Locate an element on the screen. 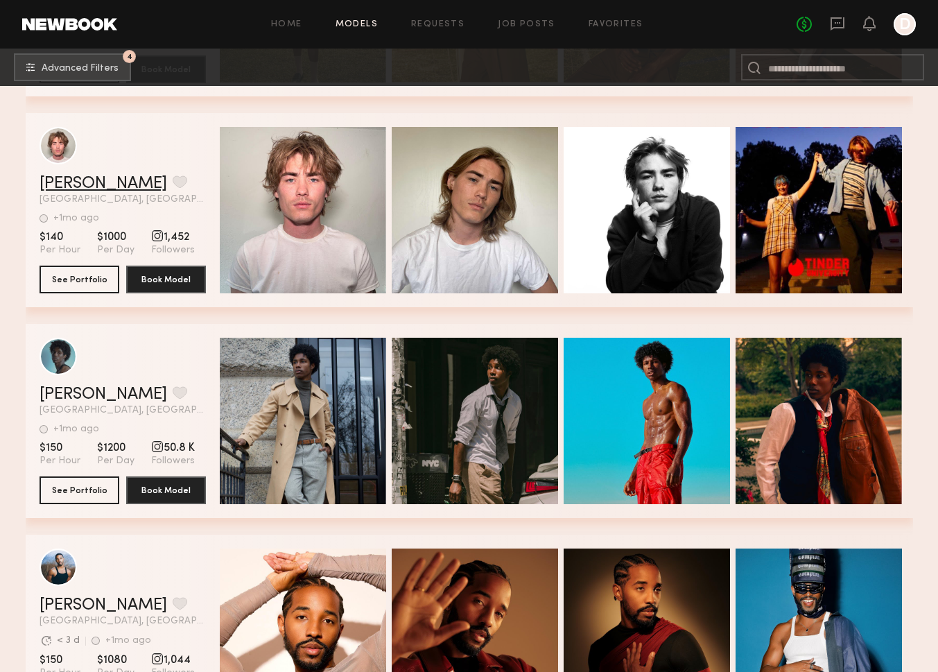 The image size is (938, 672). a: Job Posts is located at coordinates (526, 24).